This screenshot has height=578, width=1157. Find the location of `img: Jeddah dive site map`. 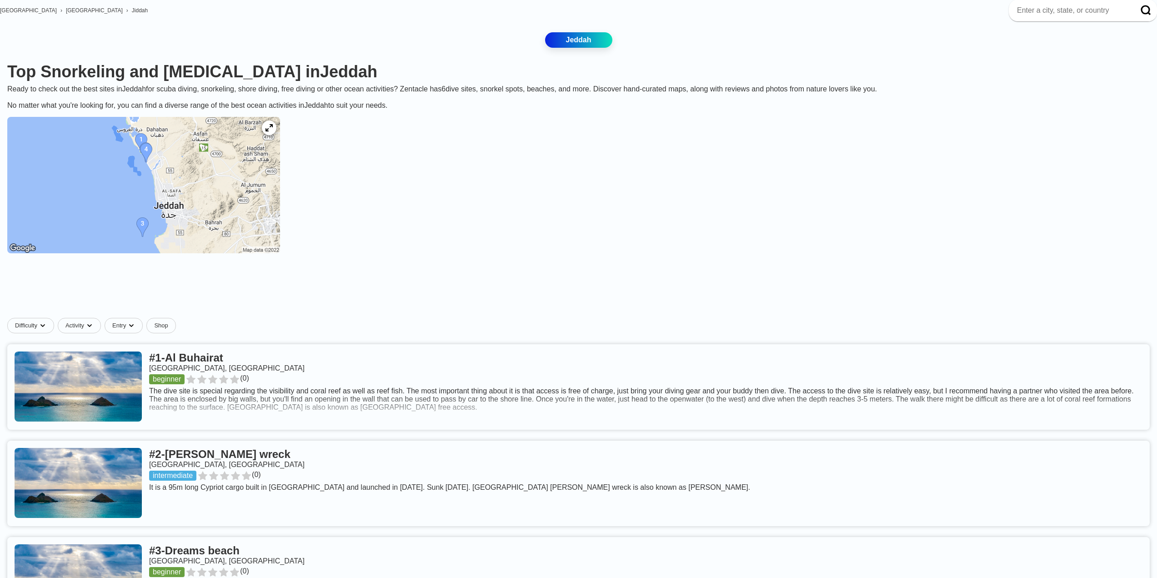

img: Jeddah dive site map is located at coordinates (144, 185).